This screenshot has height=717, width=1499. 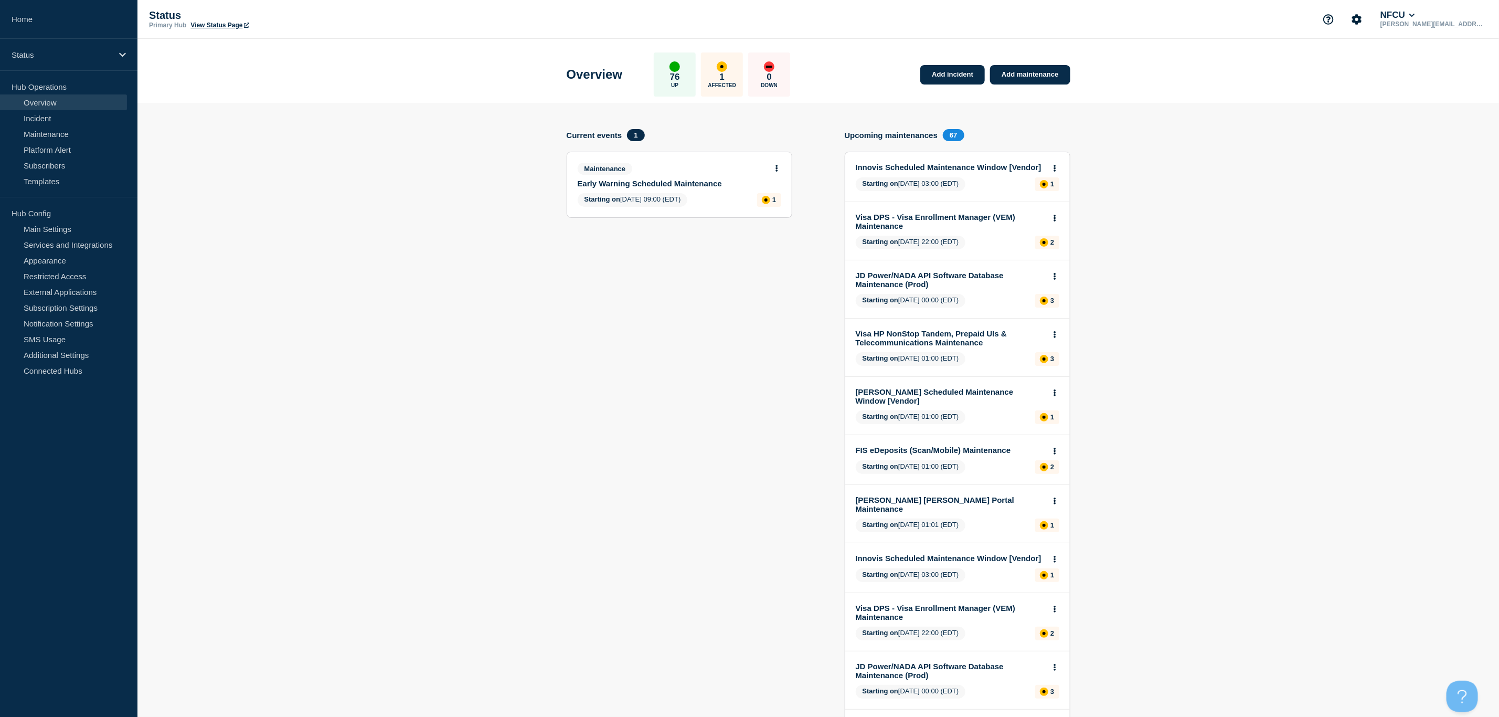 I want to click on button: Support, so click(x=1329, y=19).